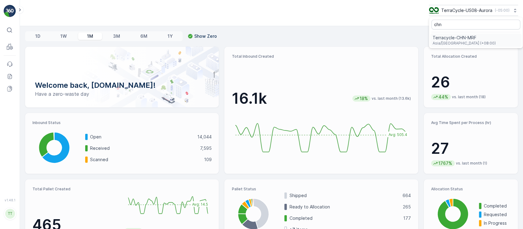 Image resolution: width=523 pixels, height=229 pixels. What do you see at coordinates (249, 98) in the screenshot?
I see `p: 16.1k` at bounding box center [249, 98].